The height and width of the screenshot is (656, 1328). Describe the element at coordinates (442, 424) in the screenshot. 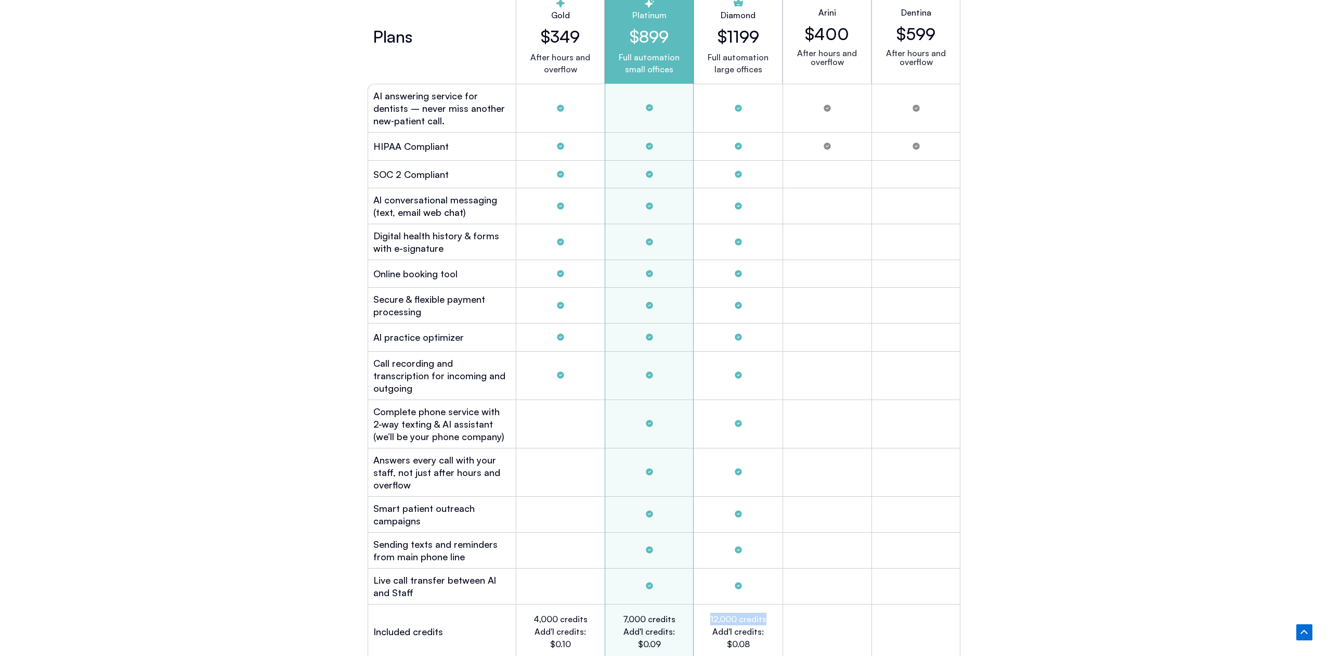

I see `h2: Complete phone service with 2-way texting & AI assistant (we’ll be your phone company)` at that location.